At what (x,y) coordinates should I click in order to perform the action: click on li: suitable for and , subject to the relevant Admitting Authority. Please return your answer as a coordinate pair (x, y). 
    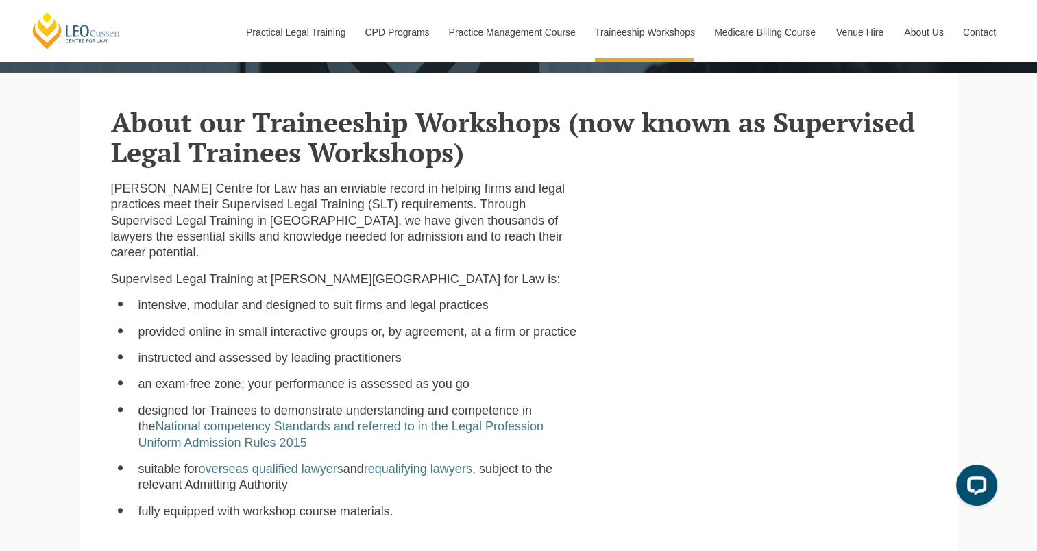
    Looking at the image, I should click on (359, 477).